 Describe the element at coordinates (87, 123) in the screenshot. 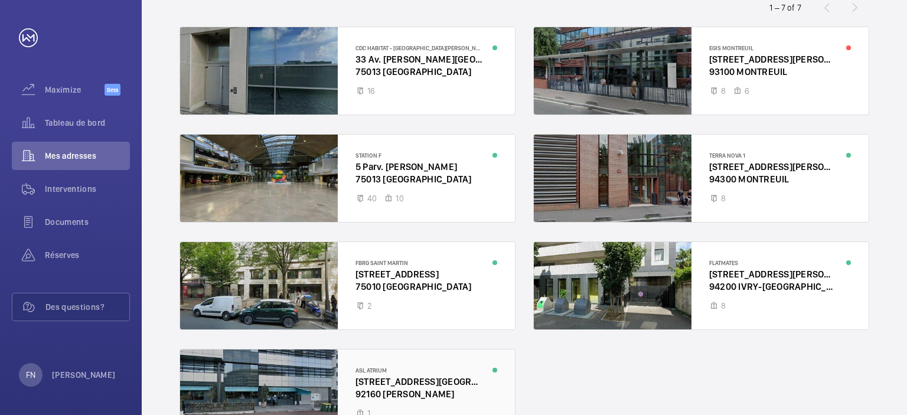

I see `span: Tableau de bord` at that location.